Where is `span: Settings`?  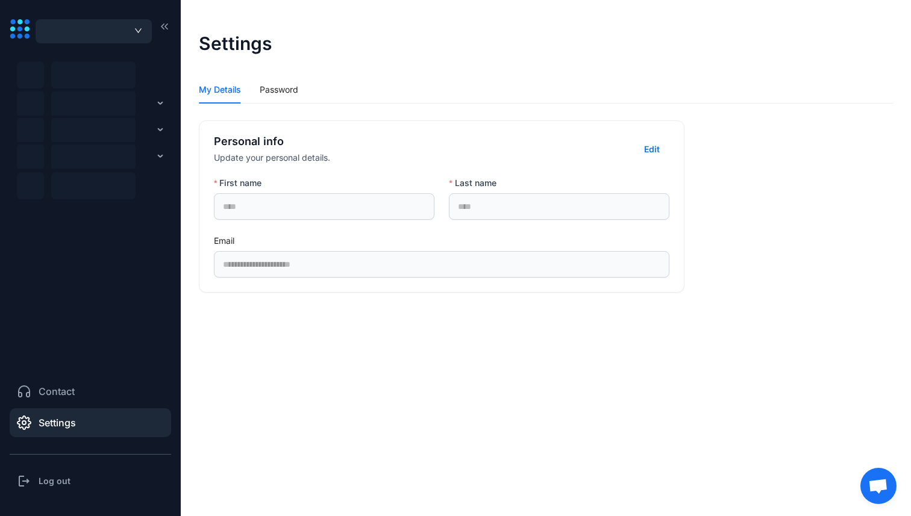
span: Settings is located at coordinates (57, 423).